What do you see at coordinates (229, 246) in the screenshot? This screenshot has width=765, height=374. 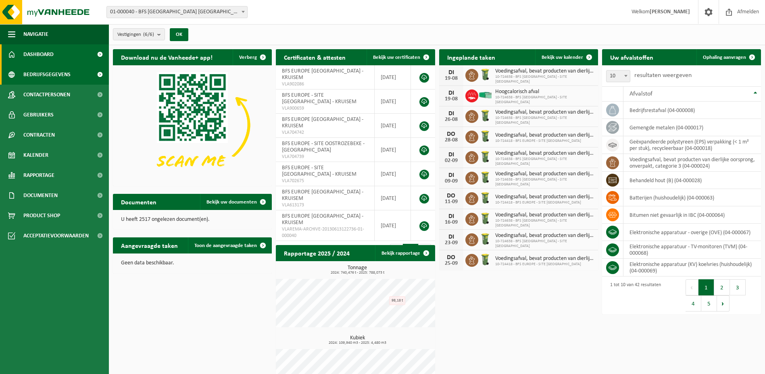 I see `a: Toon de aangevraagde taken` at bounding box center [229, 246].